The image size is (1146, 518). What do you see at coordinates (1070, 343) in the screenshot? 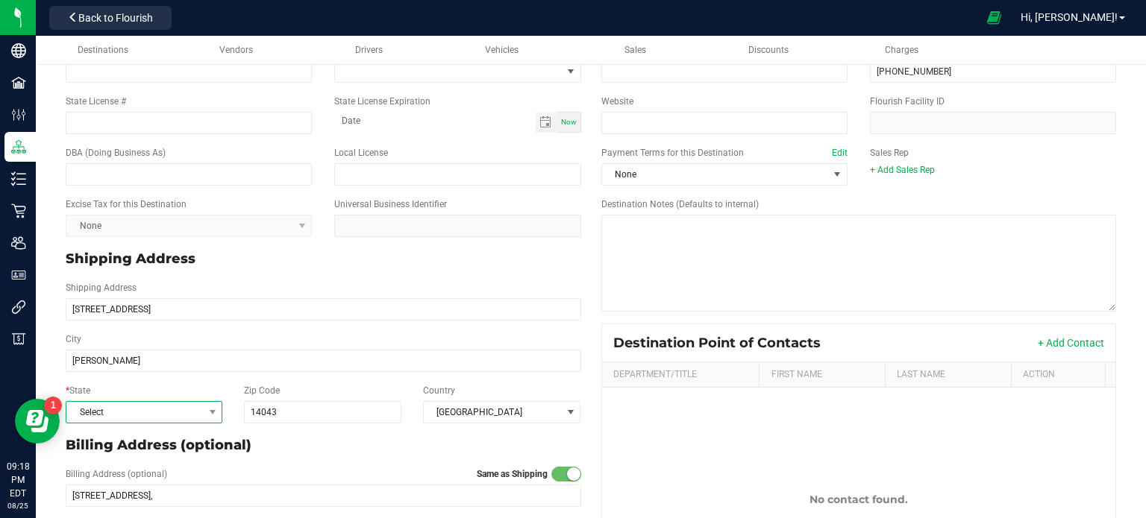
I see `button: + Add Contact` at bounding box center [1070, 343].